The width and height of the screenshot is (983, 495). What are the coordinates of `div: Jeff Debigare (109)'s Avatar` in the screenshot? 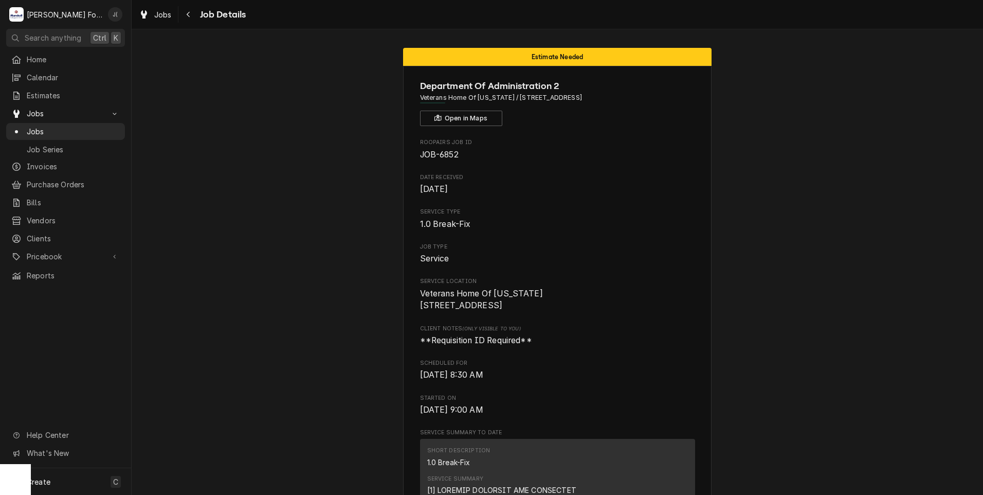 It's located at (115, 14).